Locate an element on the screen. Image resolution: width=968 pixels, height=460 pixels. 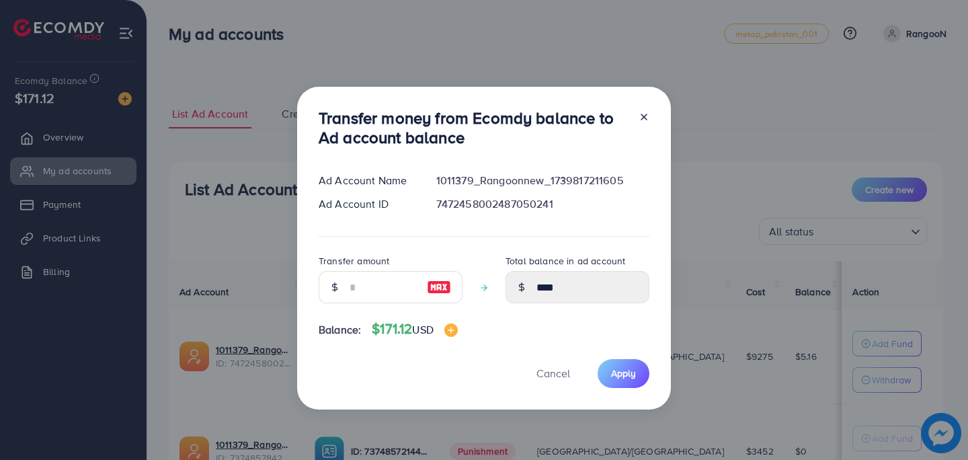
button: Cancel is located at coordinates (553, 373).